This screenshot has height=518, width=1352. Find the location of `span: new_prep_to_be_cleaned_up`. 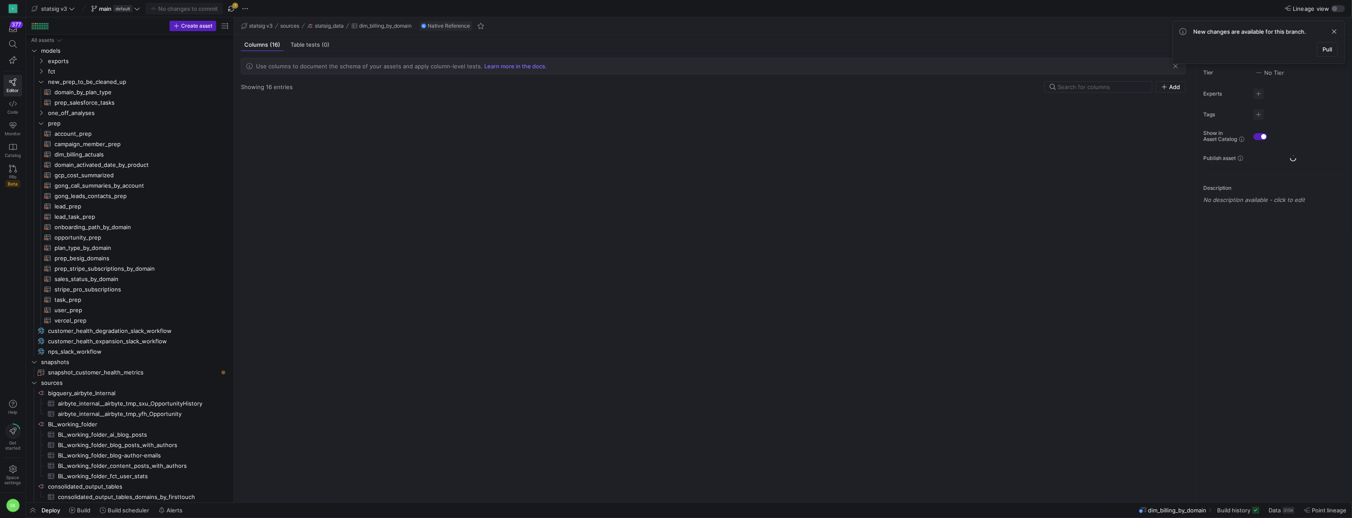

span: new_prep_to_be_cleaned_up is located at coordinates (137, 82).